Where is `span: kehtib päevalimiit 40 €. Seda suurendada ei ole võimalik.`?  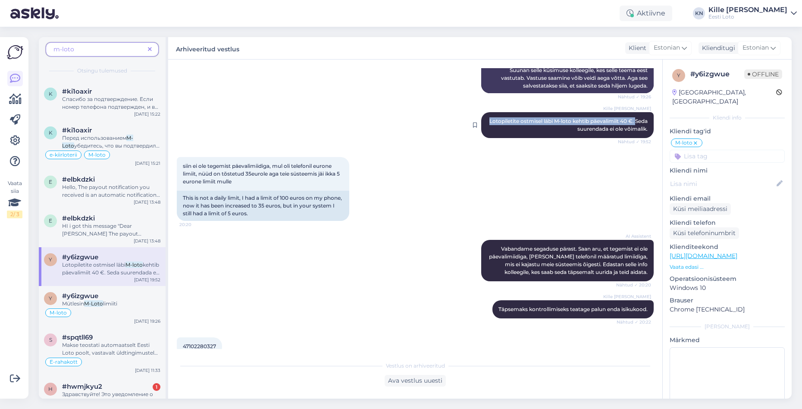
span: kehtib päevalimiit 40 €. Seda suurendada ei ole võimalik. is located at coordinates (111, 272).